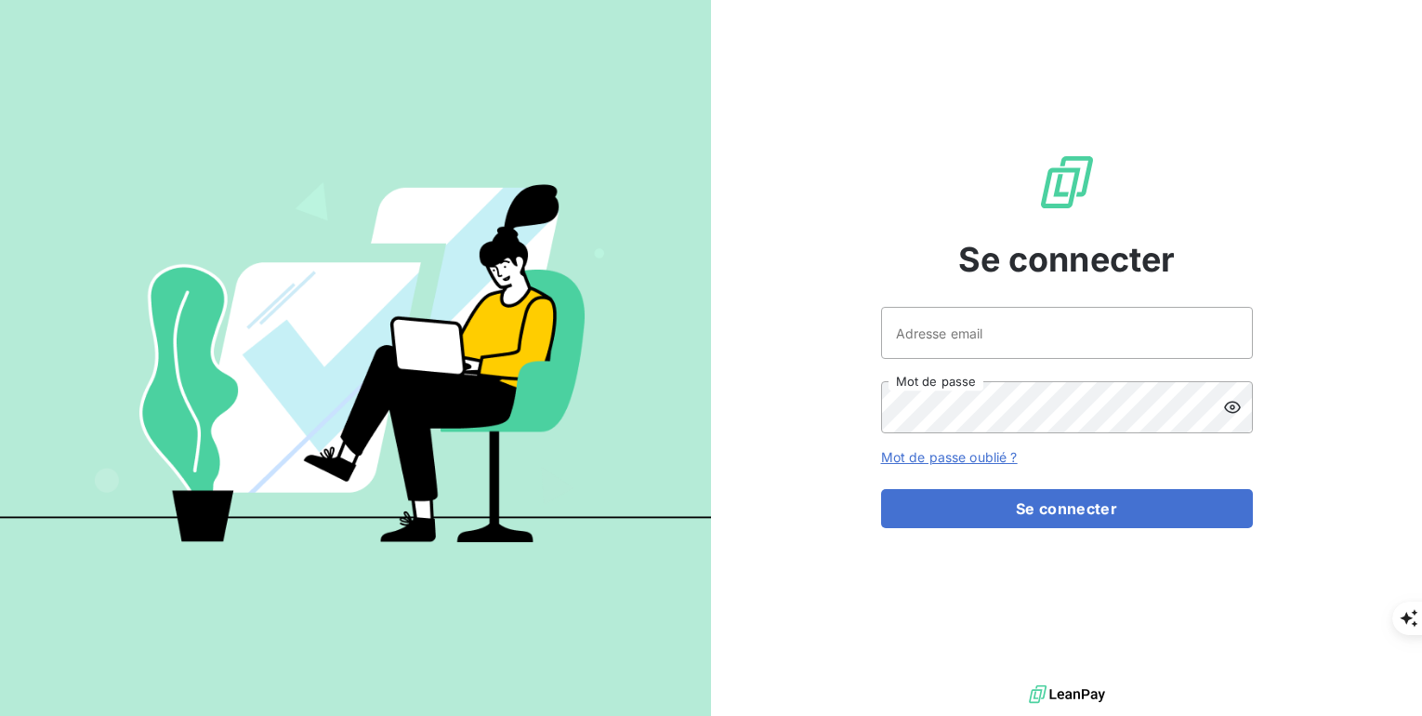 The width and height of the screenshot is (1422, 716). Describe the element at coordinates (1067, 509) in the screenshot. I see `button: Se connecter` at that location.